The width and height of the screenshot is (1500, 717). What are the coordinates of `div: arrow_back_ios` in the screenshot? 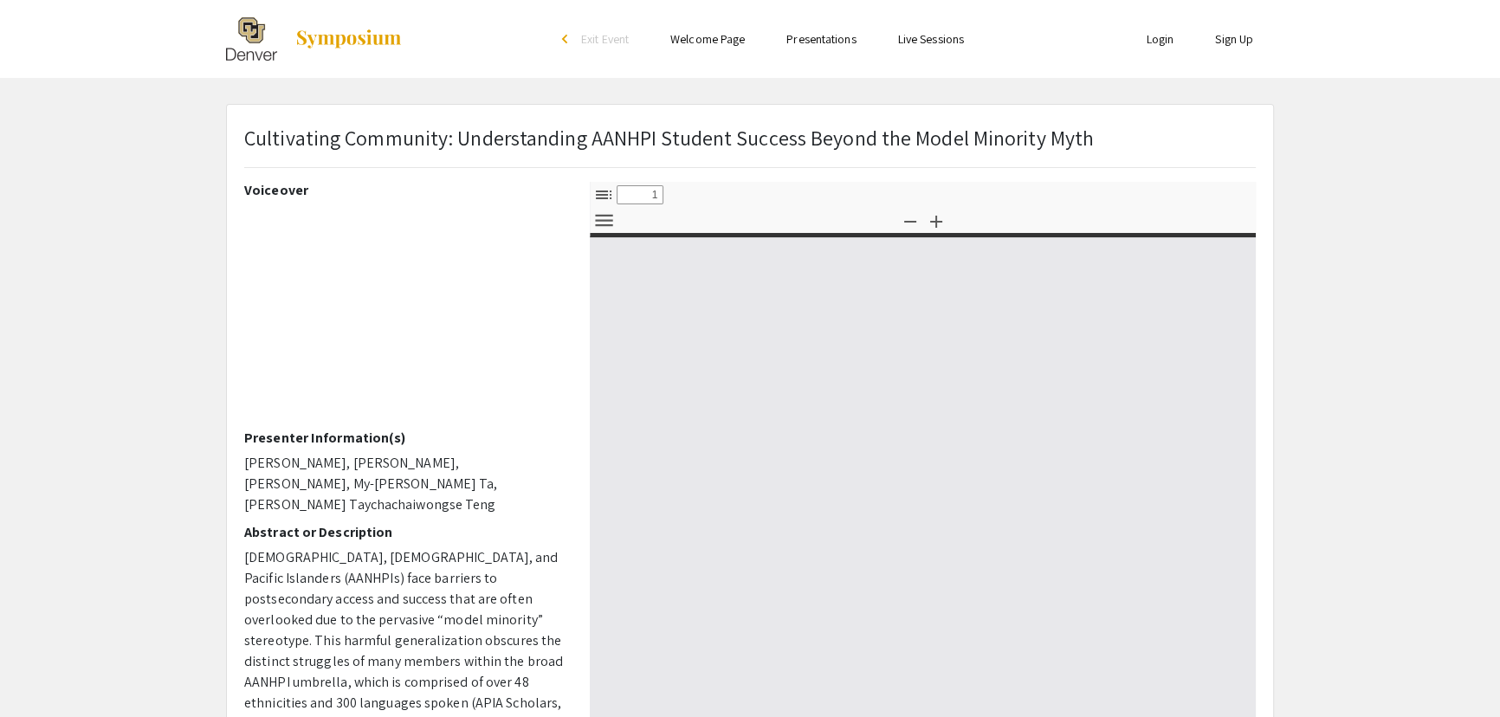 It's located at (567, 39).